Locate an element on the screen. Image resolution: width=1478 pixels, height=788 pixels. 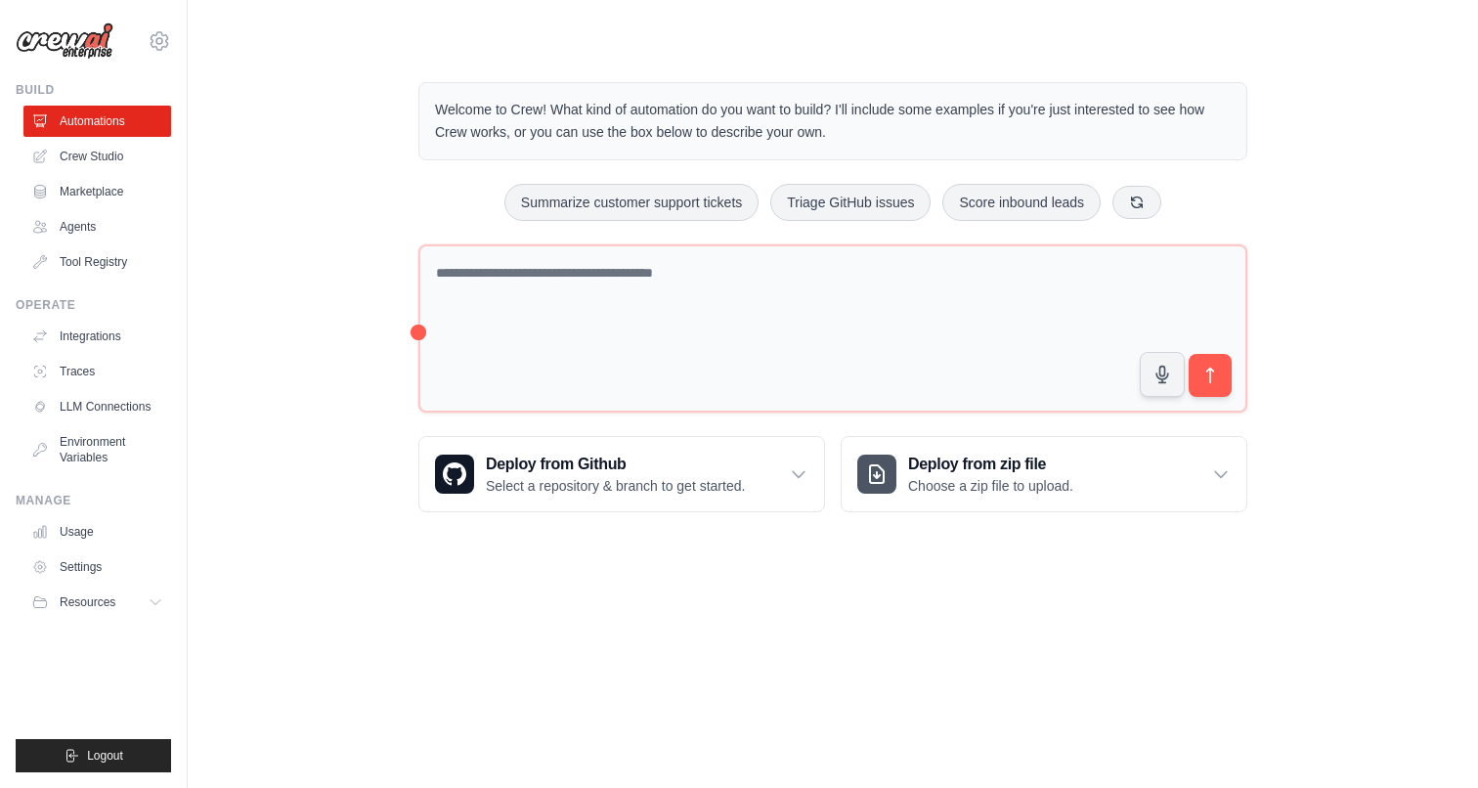
a: Tool Registry is located at coordinates (97, 262).